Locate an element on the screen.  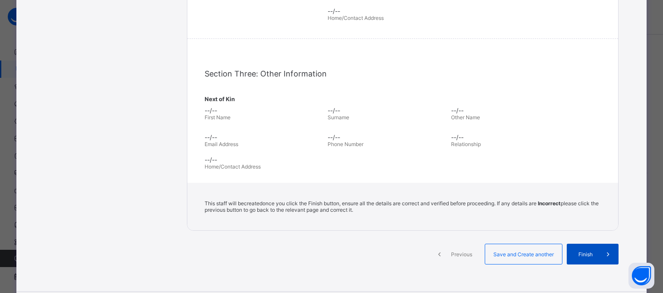
span: First Name is located at coordinates (217, 117).